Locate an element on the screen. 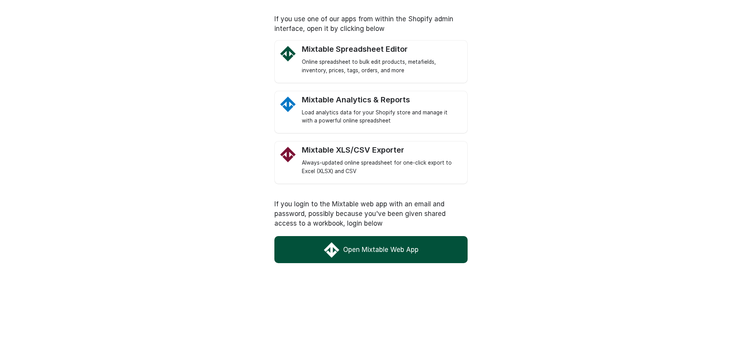  img: Mixtable Excel and CSV Exporter app Logo is located at coordinates (288, 155).